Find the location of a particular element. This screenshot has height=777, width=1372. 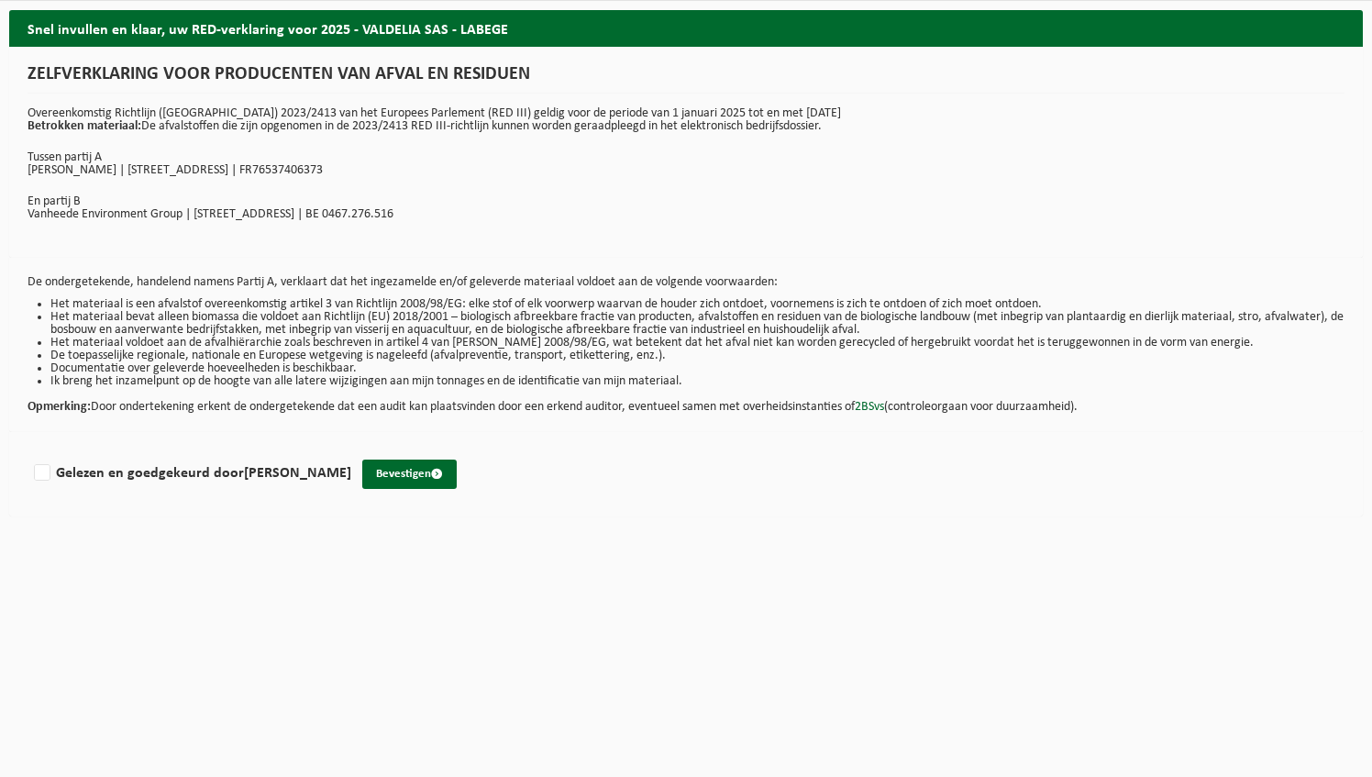

li: De toepasselijke regionale, nationale en Europese wetgeving is nageleefd (afvalpreventie, transpo... is located at coordinates (697, 356).